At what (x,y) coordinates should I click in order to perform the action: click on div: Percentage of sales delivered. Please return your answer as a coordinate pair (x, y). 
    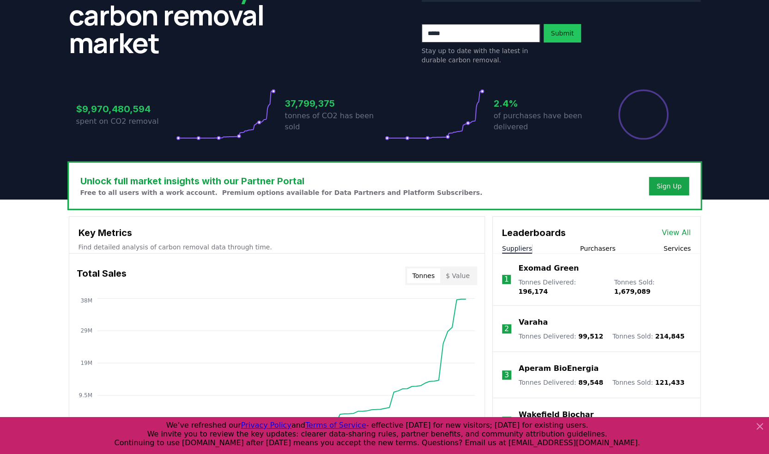
    Looking at the image, I should click on (643, 114).